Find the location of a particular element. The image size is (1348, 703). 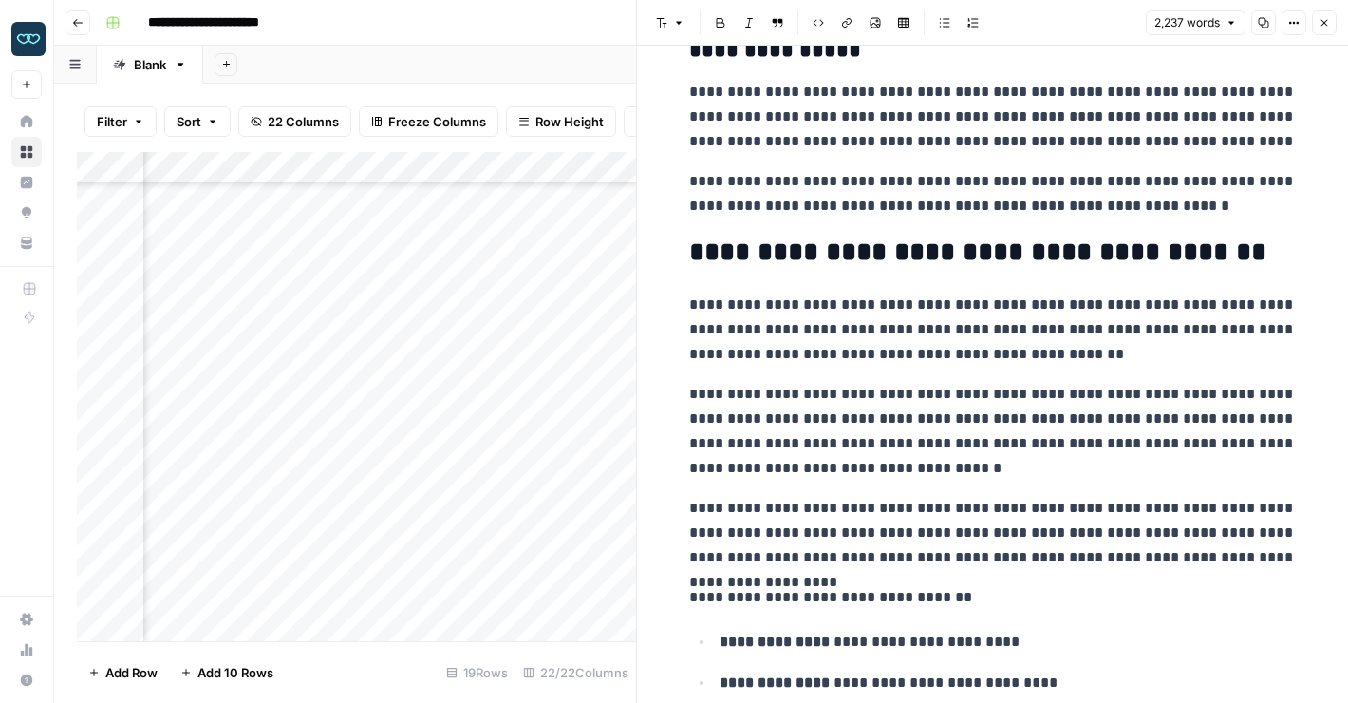

a: Home is located at coordinates (27, 122).